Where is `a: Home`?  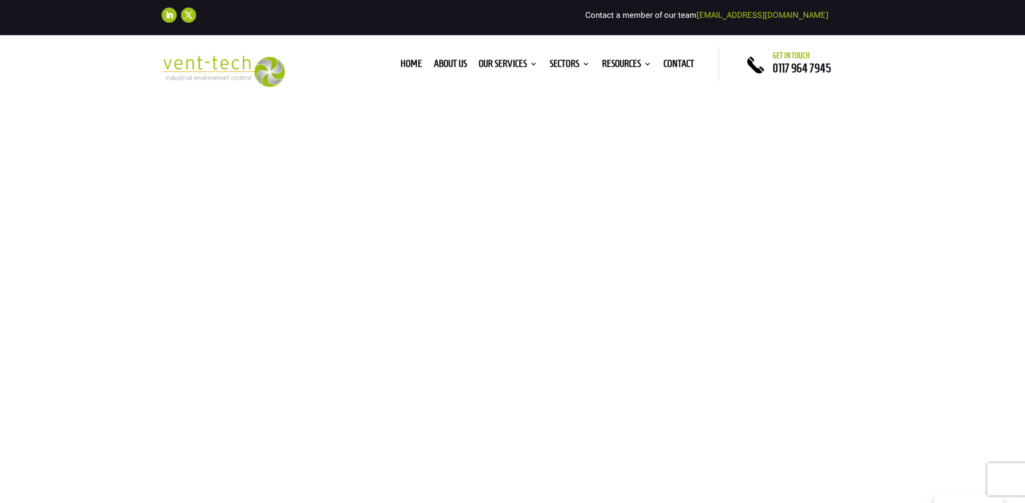 a: Home is located at coordinates (411, 66).